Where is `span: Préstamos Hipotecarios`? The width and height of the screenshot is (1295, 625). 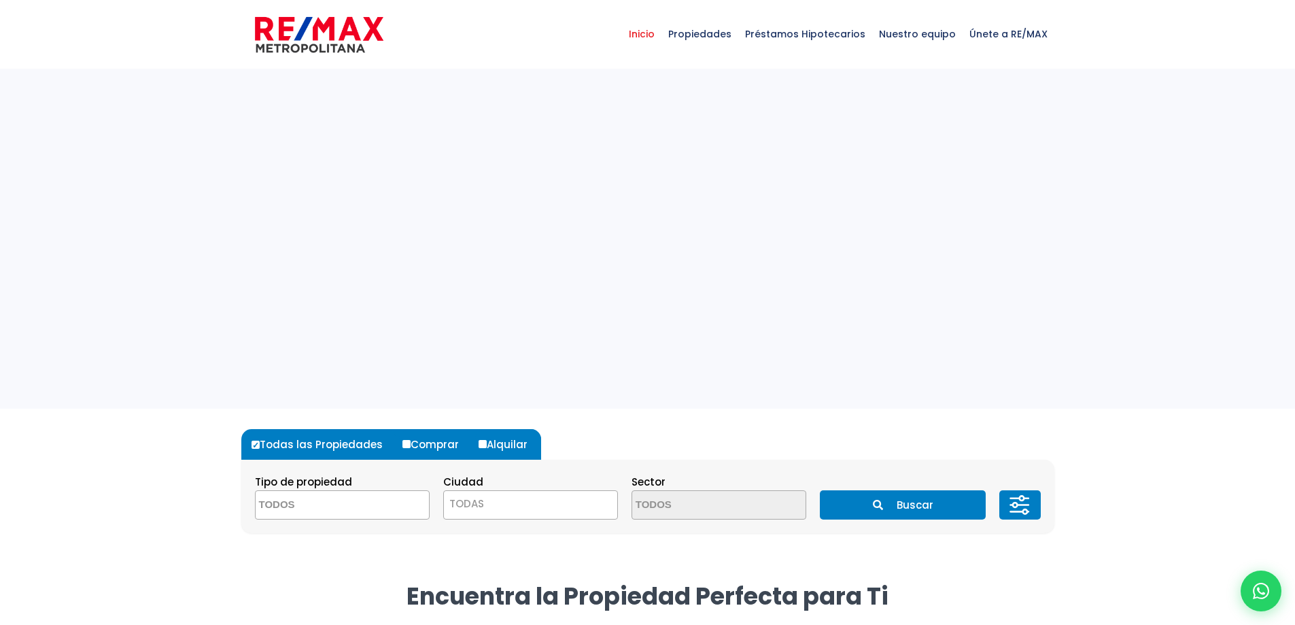 span: Préstamos Hipotecarios is located at coordinates (805, 34).